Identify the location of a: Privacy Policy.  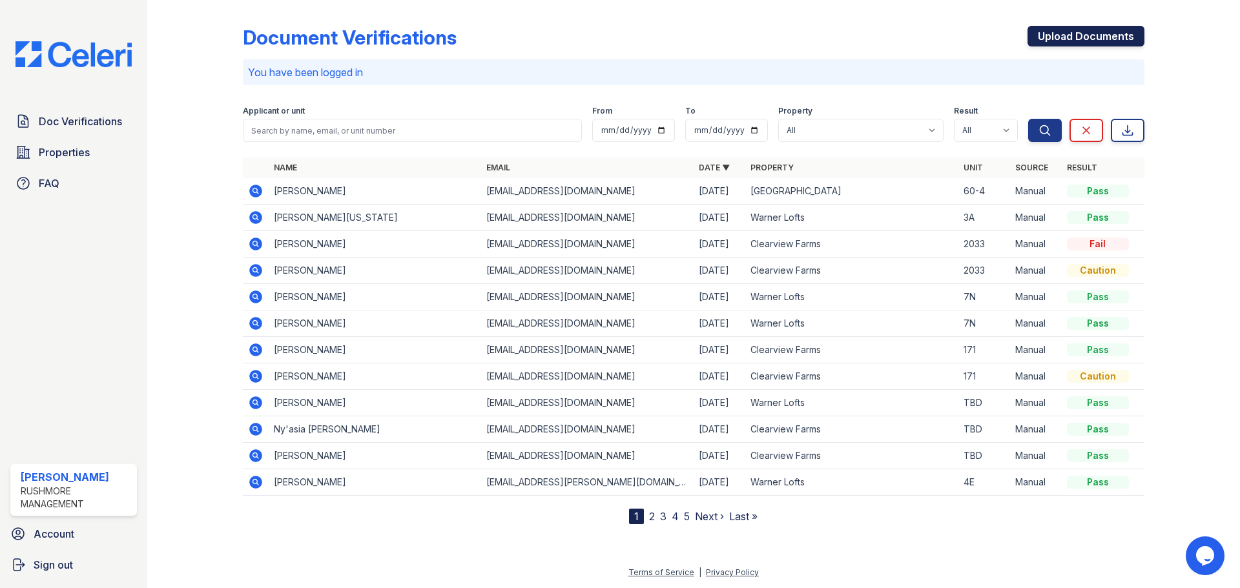
(732, 572).